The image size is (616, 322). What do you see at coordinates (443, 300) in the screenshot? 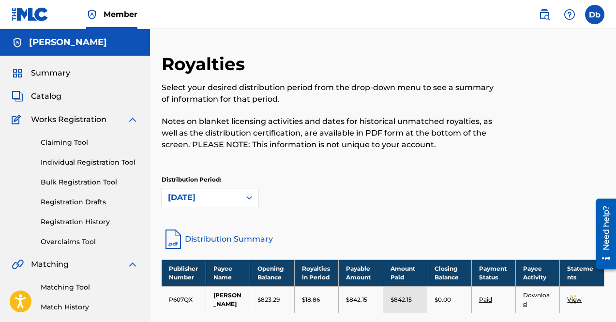
I see `p: $0.00` at bounding box center [443, 300].